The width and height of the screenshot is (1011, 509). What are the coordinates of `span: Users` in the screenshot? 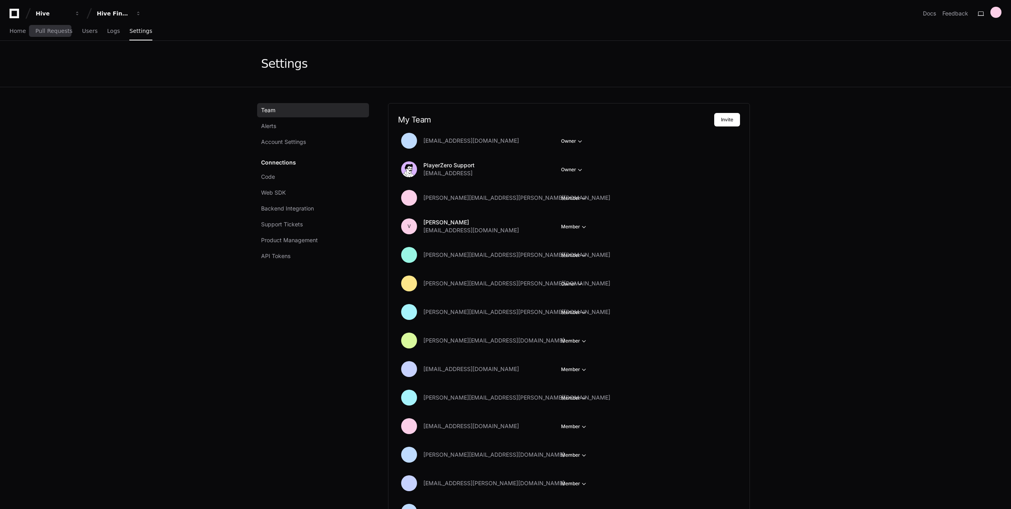 It's located at (90, 31).